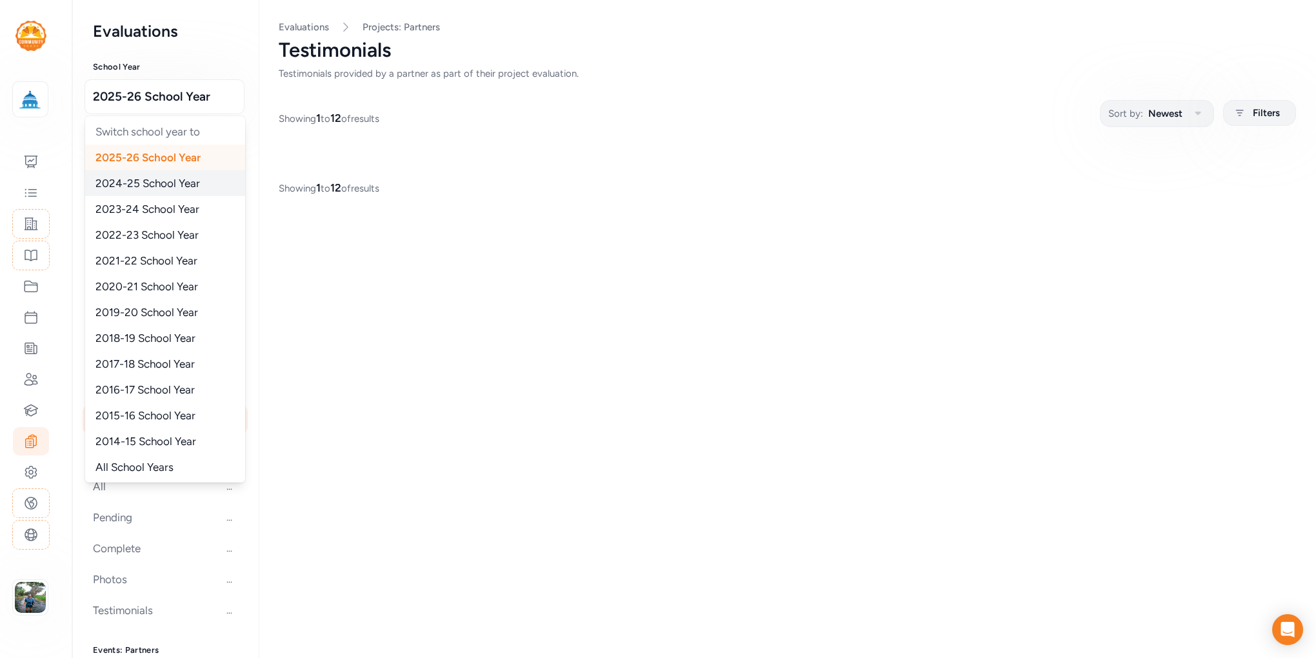  Describe the element at coordinates (165, 132) in the screenshot. I see `div: Switch school year to` at that location.